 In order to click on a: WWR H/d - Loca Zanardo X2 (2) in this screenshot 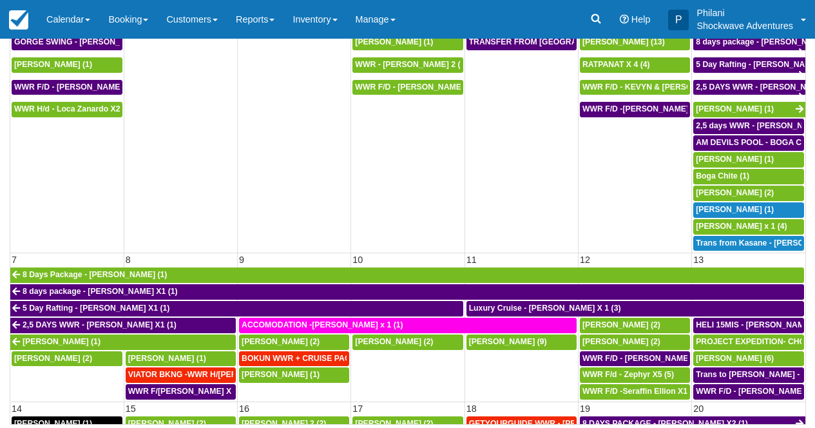, I will do `click(67, 110)`.